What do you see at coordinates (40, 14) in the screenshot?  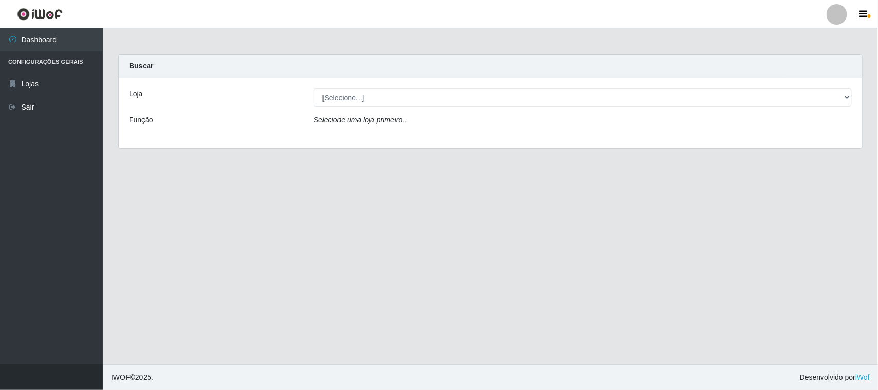 I see `img: CoreUI Logo` at bounding box center [40, 14].